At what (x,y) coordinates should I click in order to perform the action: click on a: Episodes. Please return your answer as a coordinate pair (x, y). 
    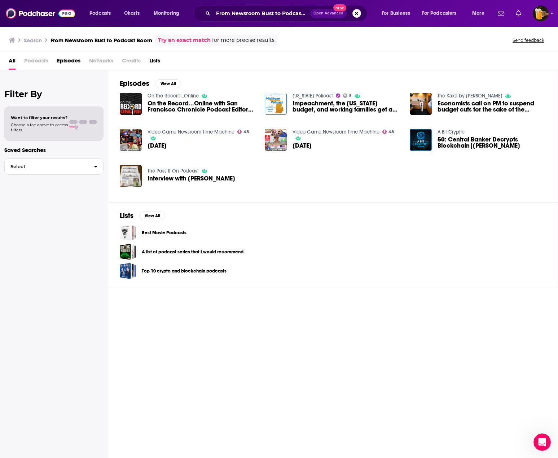
    Looking at the image, I should click on (69, 62).